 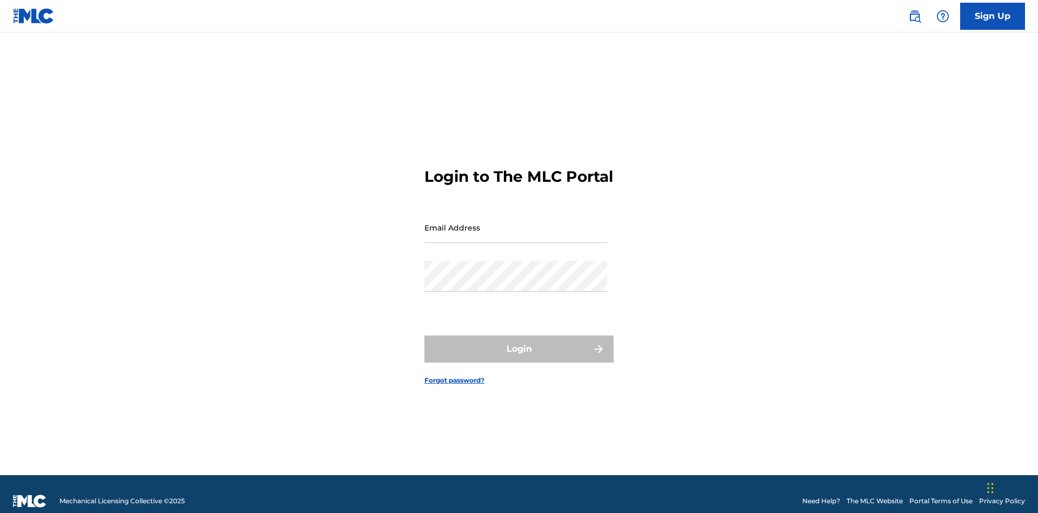 I want to click on img: MLC Logo, so click(x=34, y=16).